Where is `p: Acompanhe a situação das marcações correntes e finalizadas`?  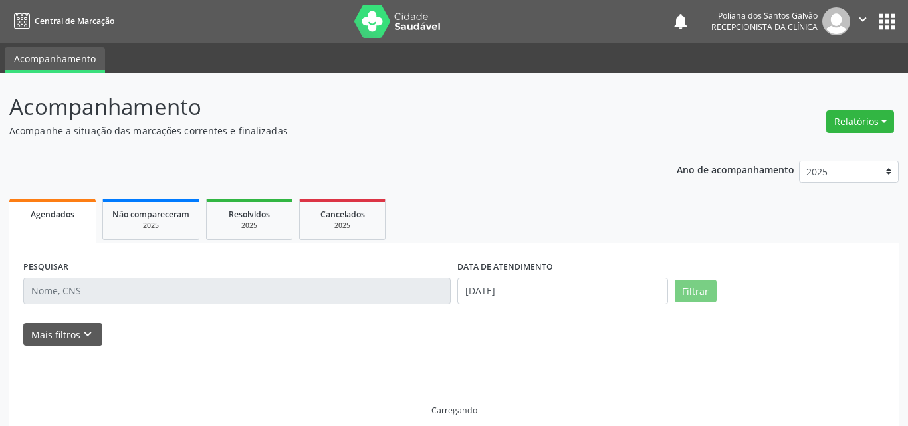
p: Acompanhe a situação das marcações correntes e finalizadas is located at coordinates (321, 130).